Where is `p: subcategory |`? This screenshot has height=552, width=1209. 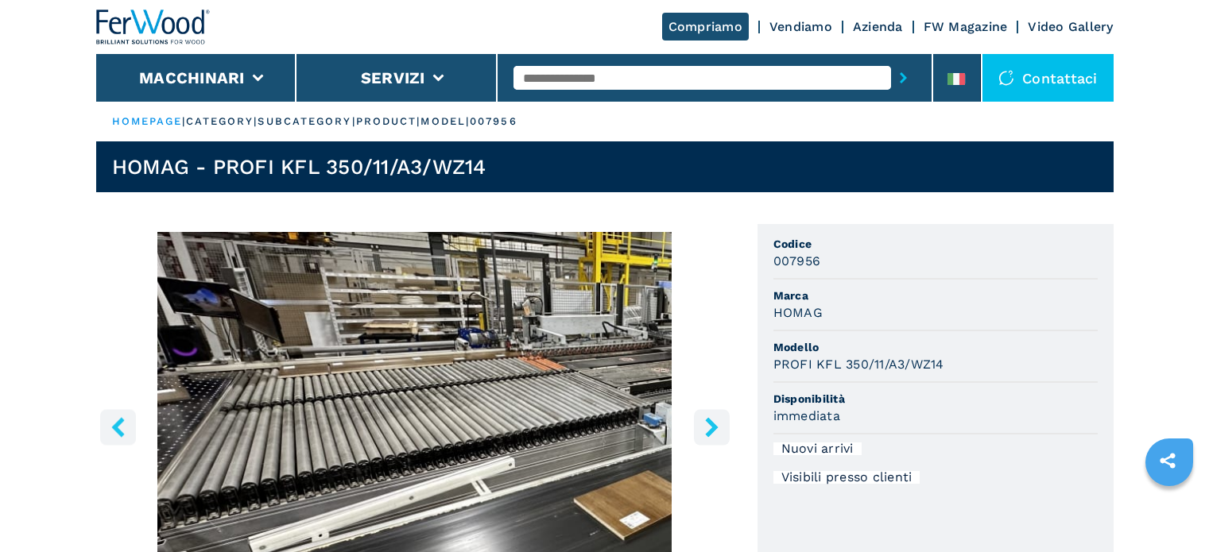 p: subcategory | is located at coordinates (306, 122).